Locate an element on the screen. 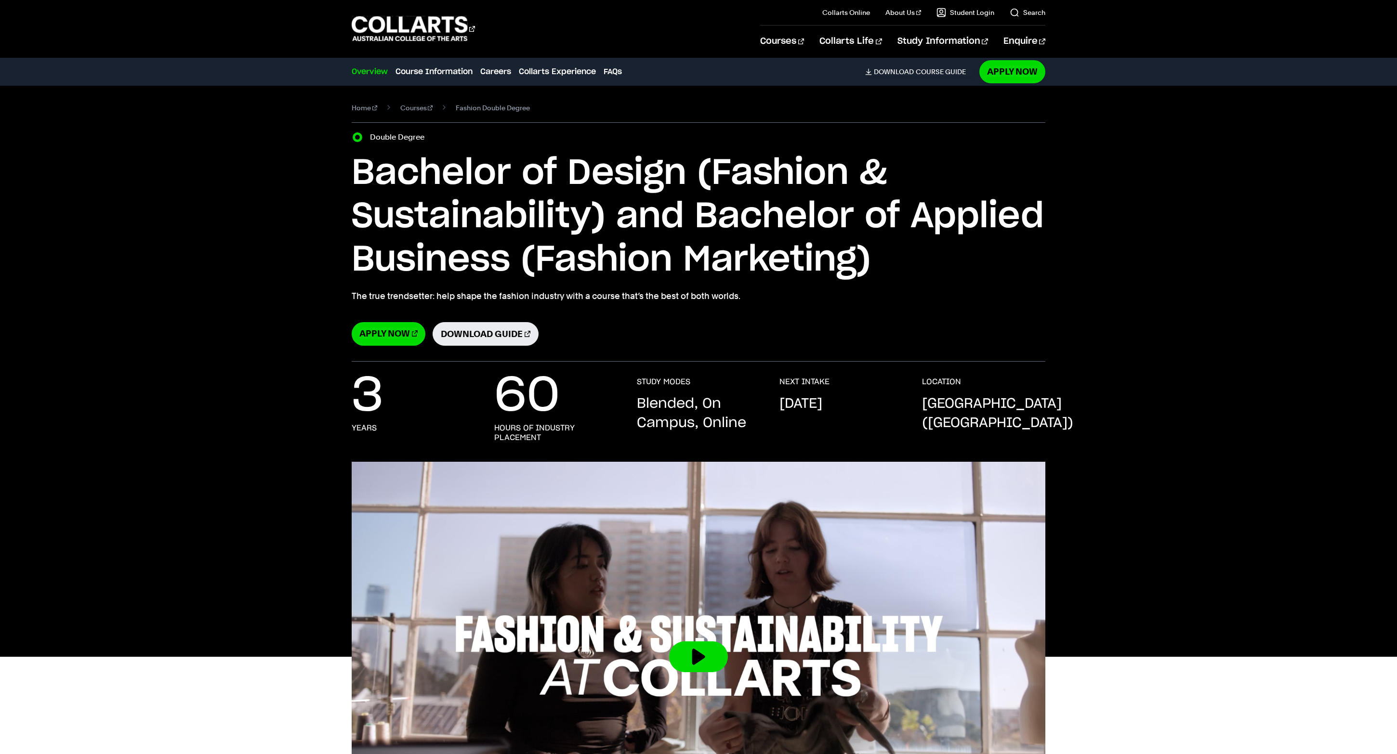 The height and width of the screenshot is (754, 1397). a: Collarts Experience is located at coordinates (557, 72).